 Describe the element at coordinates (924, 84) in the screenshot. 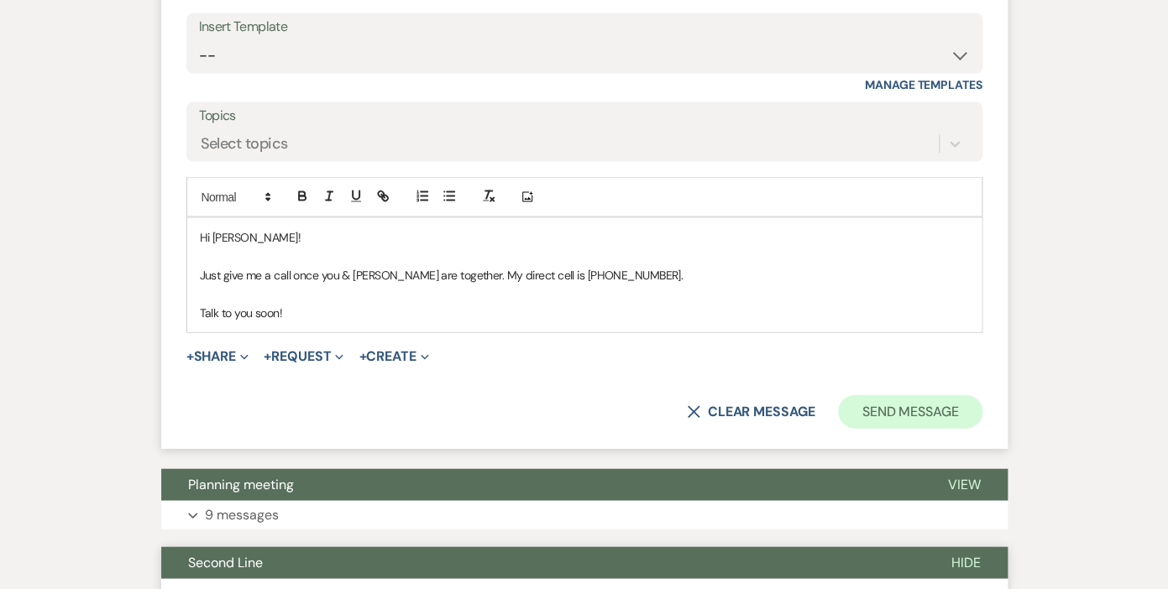

I see `a: Manage Templates` at that location.